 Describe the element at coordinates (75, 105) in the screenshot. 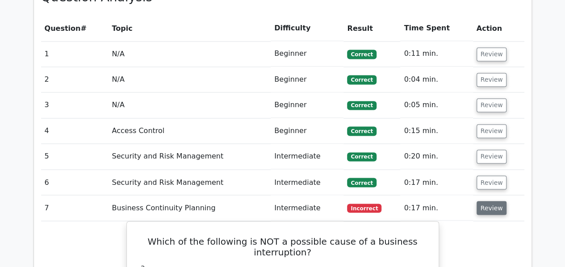

I see `td: 3` at that location.